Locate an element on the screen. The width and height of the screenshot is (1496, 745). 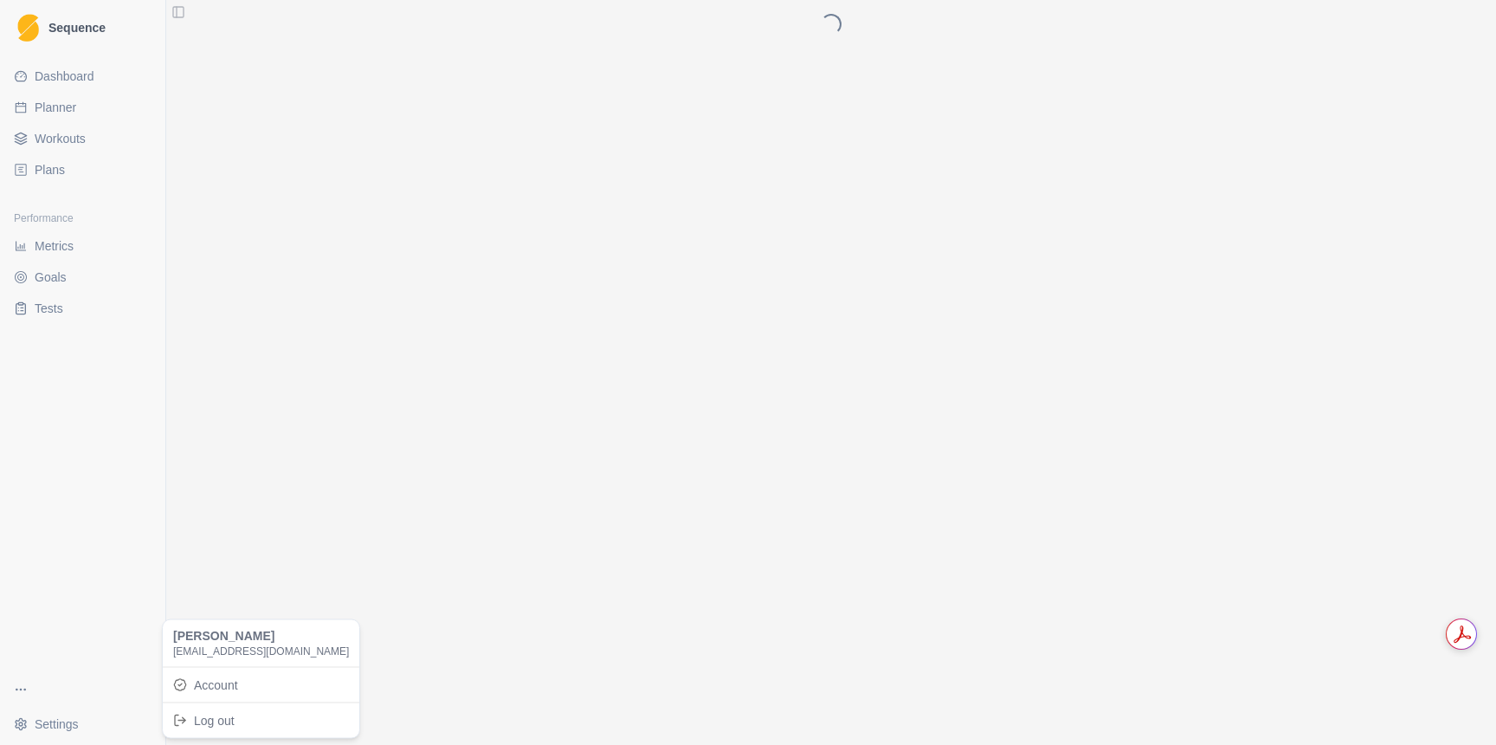
span: Goals is located at coordinates (50, 277).